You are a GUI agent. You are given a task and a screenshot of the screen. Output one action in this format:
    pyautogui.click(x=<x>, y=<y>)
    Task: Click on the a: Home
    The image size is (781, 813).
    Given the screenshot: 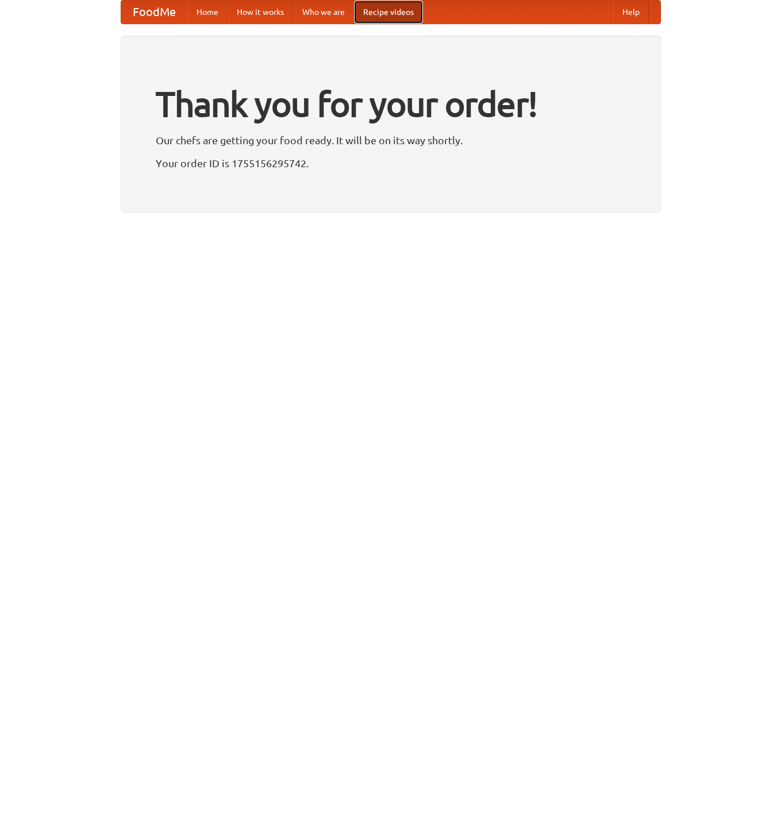 What is the action you would take?
    pyautogui.click(x=207, y=12)
    